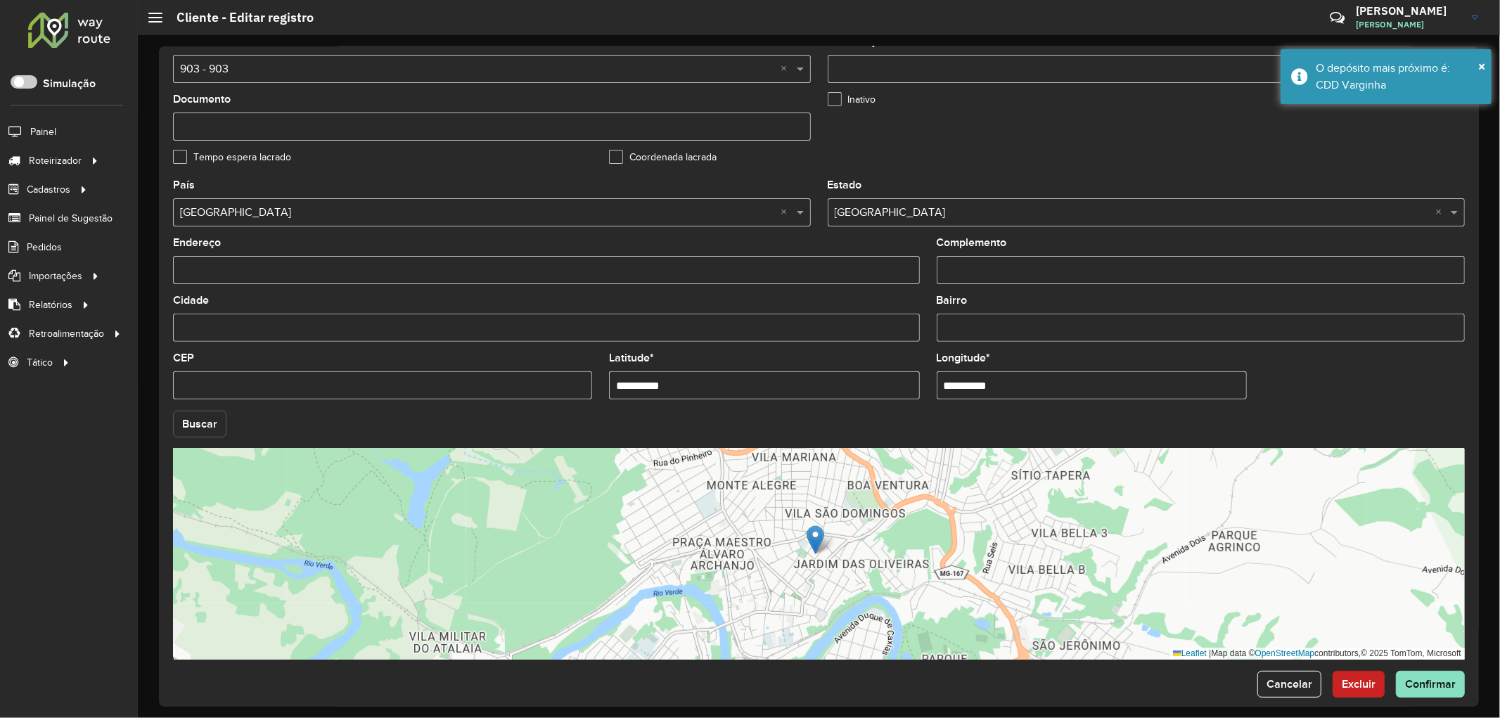 Image resolution: width=1500 pixels, height=718 pixels. What do you see at coordinates (66, 333) in the screenshot?
I see `span: Retroalimentação` at bounding box center [66, 333].